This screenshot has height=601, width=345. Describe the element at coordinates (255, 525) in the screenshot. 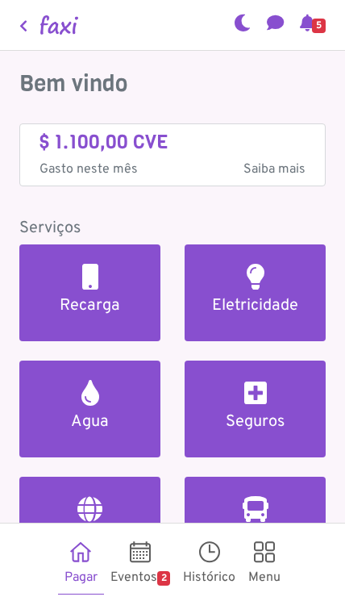

I see `a: Autocarro` at that location.